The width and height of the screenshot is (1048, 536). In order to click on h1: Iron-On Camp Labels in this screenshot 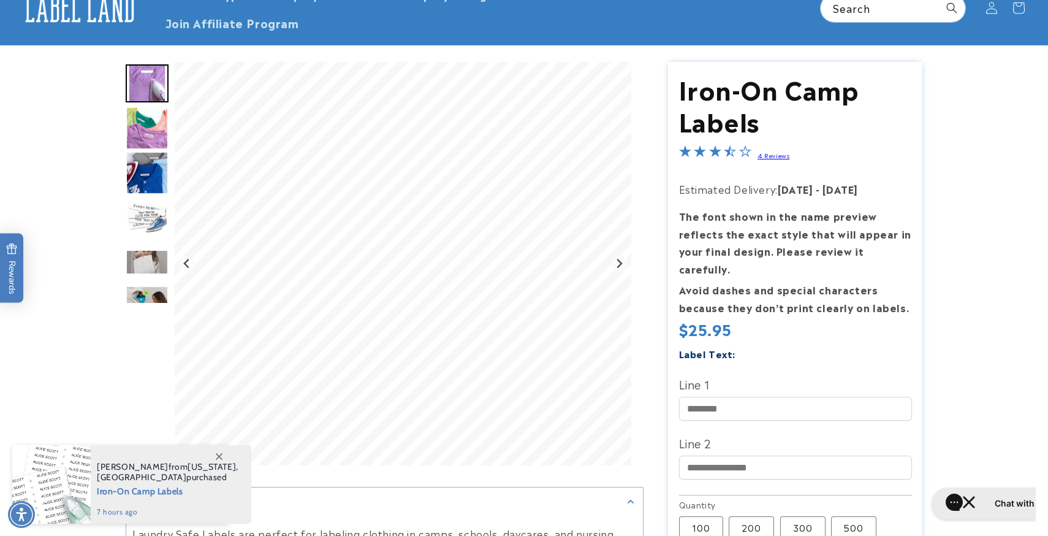, I will do `click(796, 104)`.